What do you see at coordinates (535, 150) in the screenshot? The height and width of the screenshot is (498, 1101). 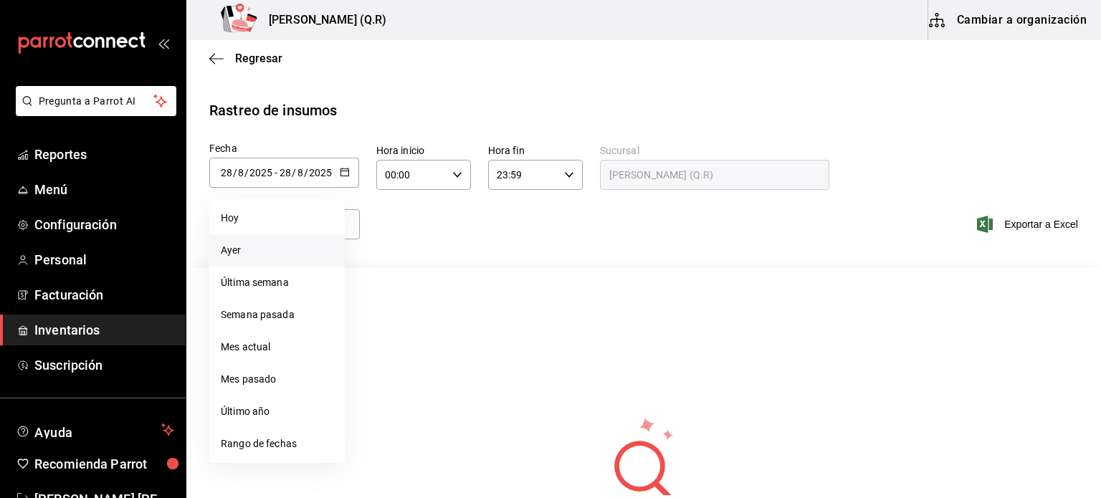 I see `label: Hora fin` at bounding box center [535, 150].